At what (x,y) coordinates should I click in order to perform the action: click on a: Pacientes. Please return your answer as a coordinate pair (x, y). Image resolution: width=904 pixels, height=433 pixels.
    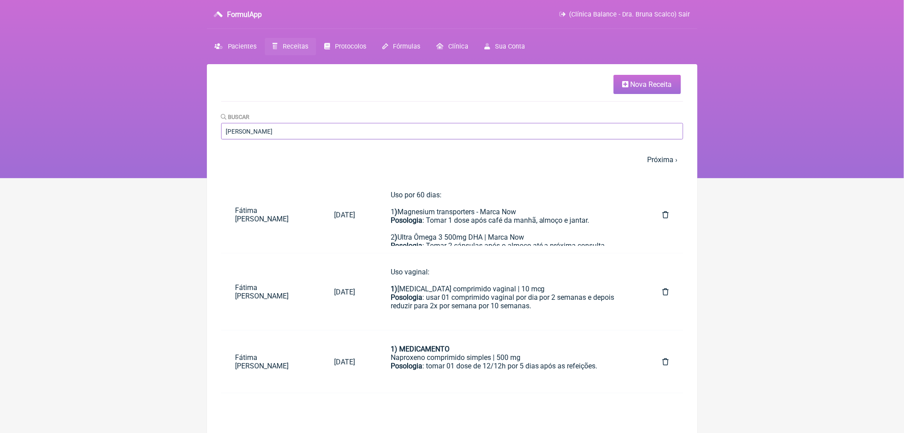
    Looking at the image, I should click on (236, 46).